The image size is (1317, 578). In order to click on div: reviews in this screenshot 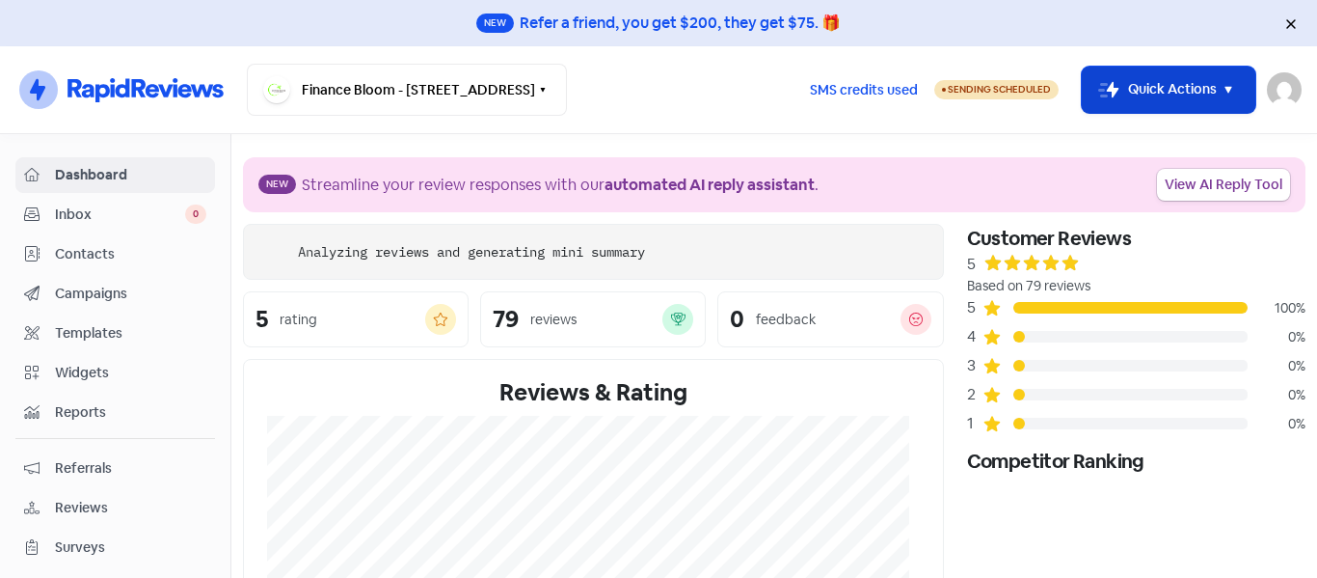, I will do `click(554, 319)`.